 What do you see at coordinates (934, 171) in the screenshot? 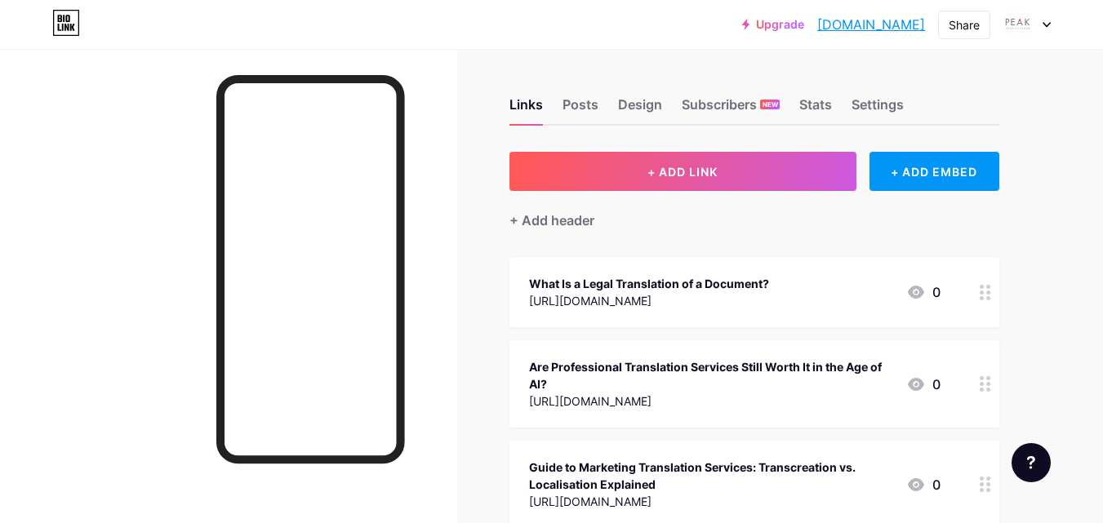
I see `div: + ADD EMBED` at bounding box center [934, 171].